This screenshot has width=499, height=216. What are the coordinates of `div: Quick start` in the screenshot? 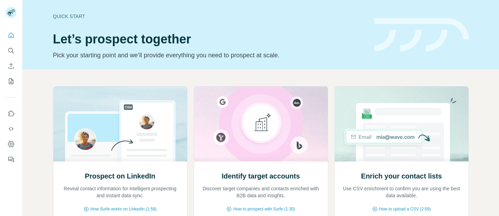 It's located at (209, 16).